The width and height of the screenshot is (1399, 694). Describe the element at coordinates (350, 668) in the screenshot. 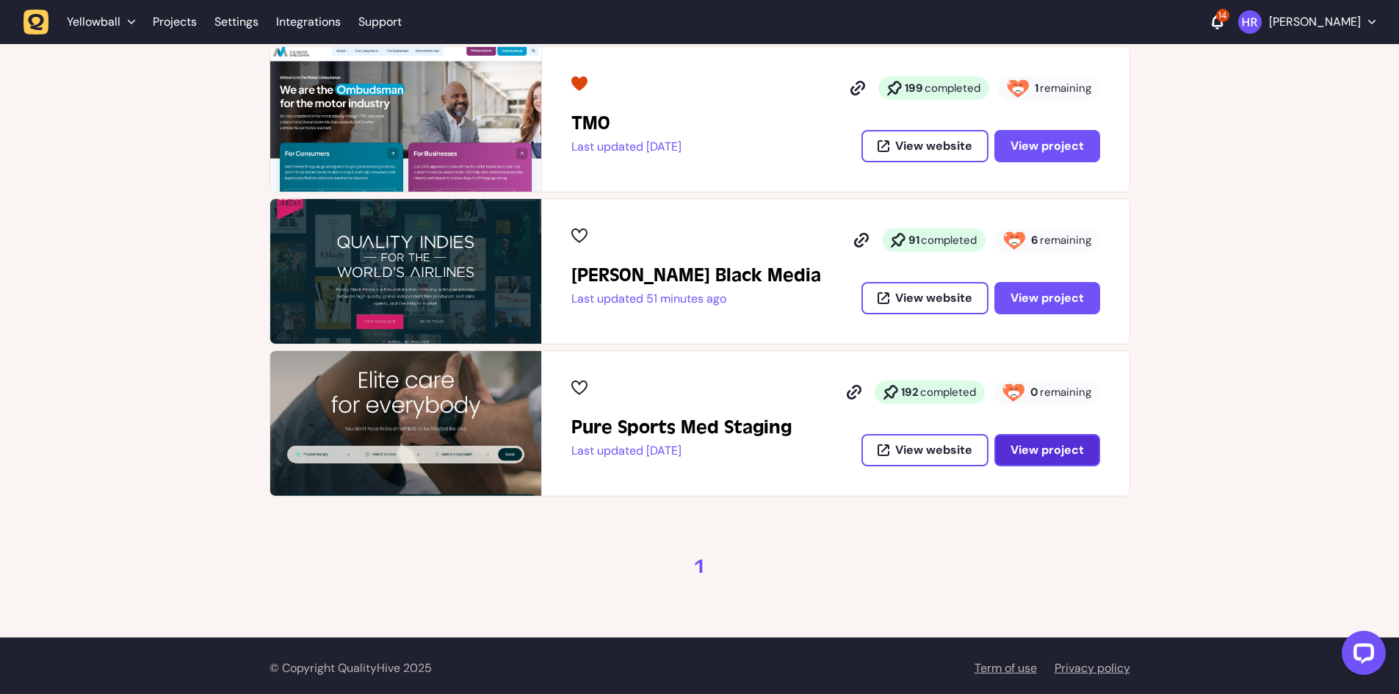

I see `span: © Copyright QualityHive 2025` at that location.